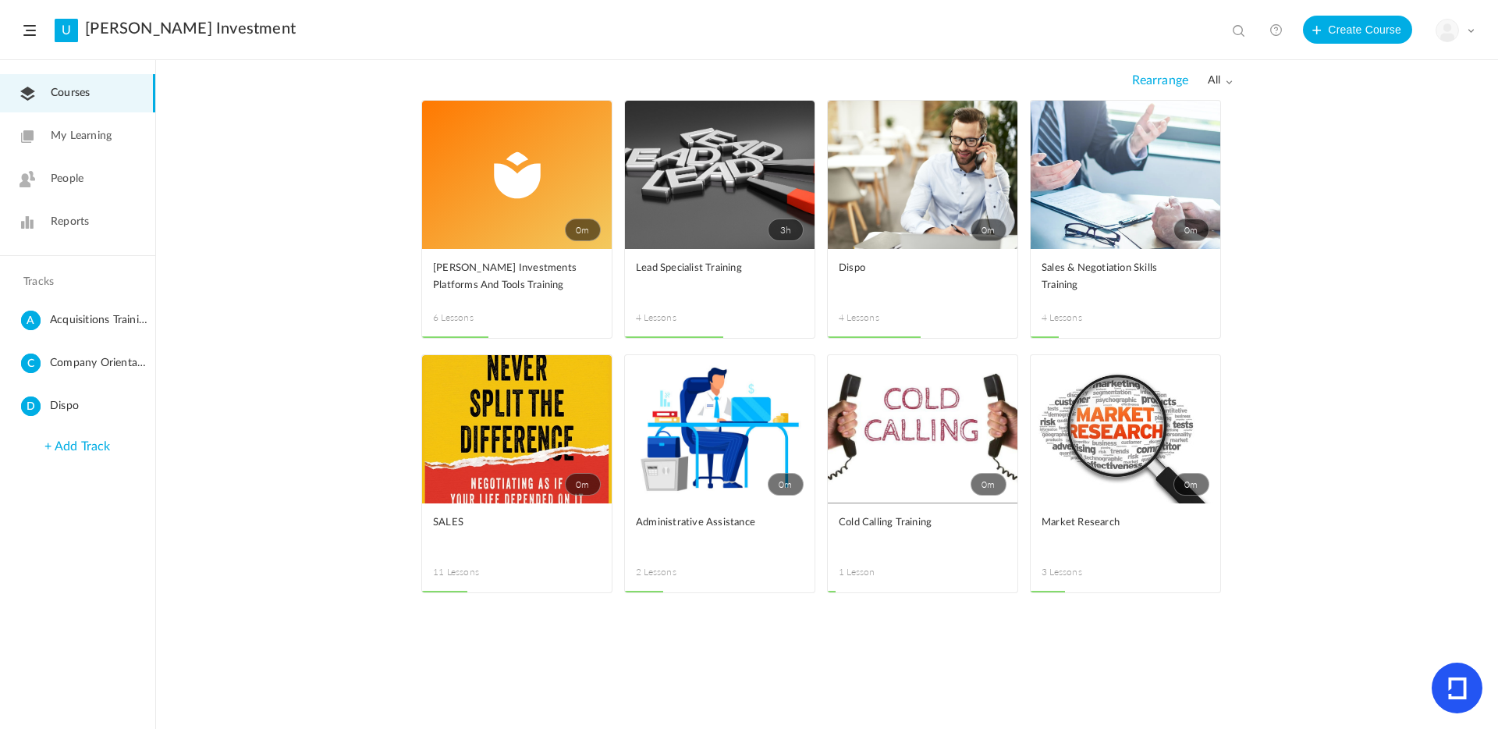  Describe the element at coordinates (1125, 531) in the screenshot. I see `a: Market Research` at that location.